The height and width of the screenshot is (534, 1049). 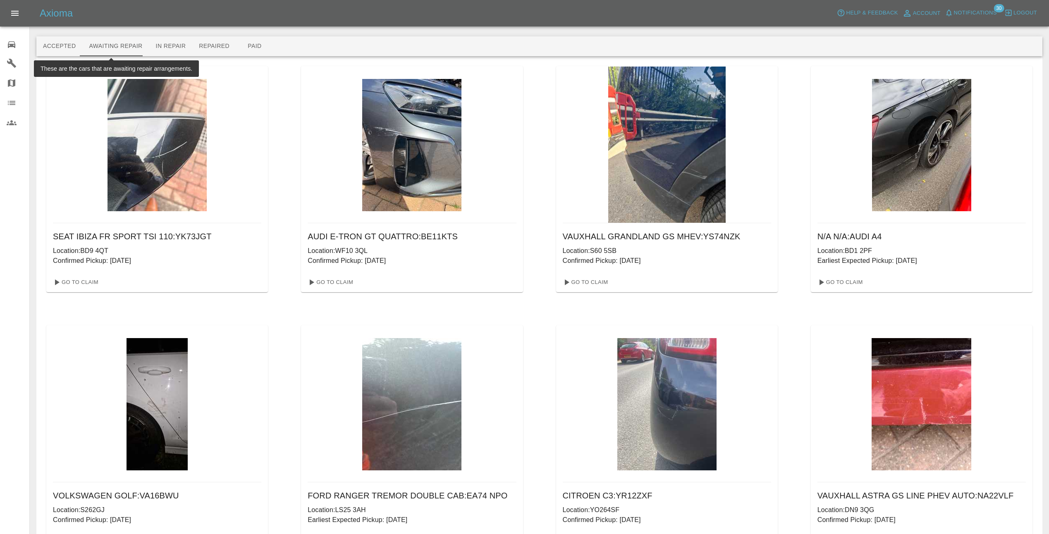 I want to click on h6: VAUXHALL ASTRA GS LINE PHEV AUTO : NA22VLF, so click(x=922, y=496).